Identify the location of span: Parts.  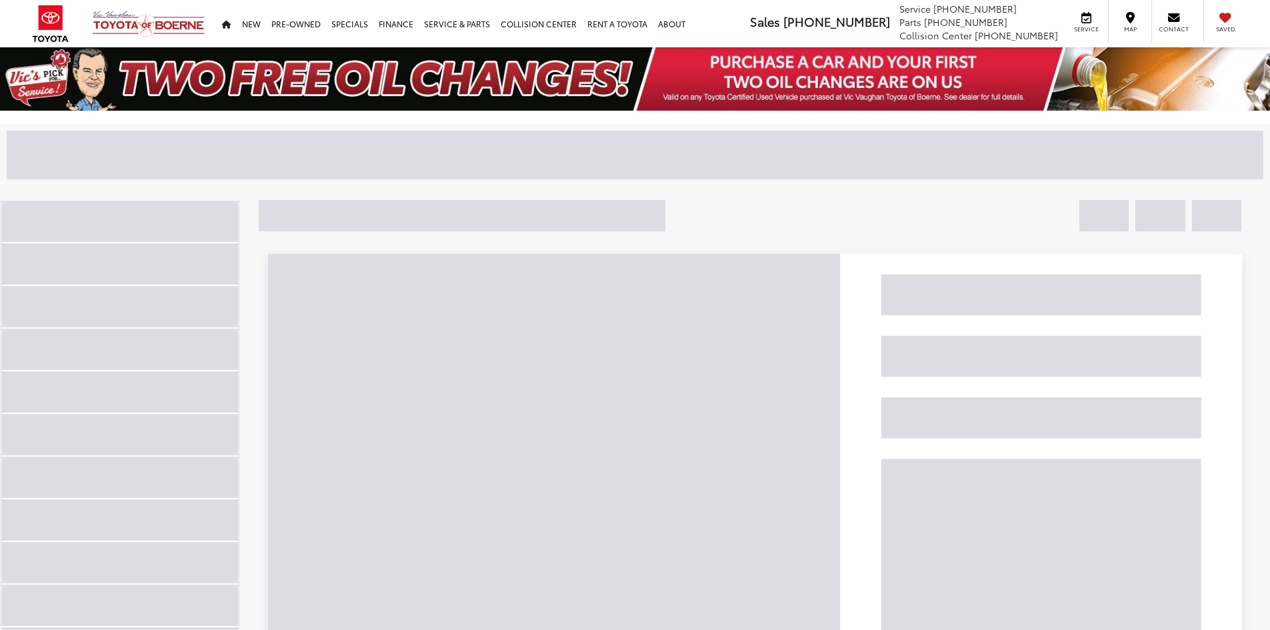
(910, 22).